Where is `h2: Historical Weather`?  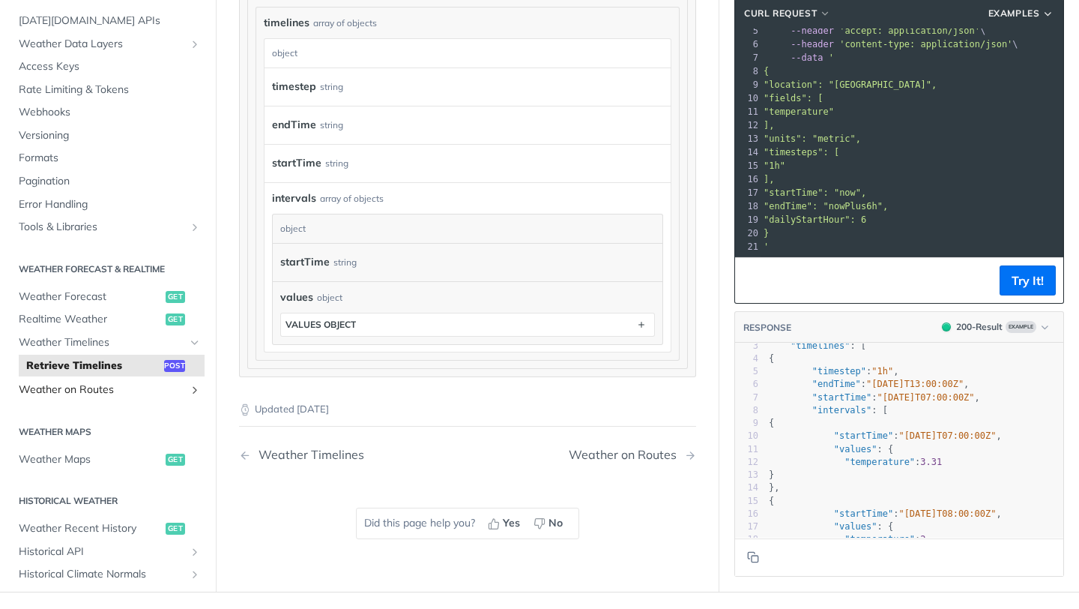 h2: Historical Weather is located at coordinates (108, 501).